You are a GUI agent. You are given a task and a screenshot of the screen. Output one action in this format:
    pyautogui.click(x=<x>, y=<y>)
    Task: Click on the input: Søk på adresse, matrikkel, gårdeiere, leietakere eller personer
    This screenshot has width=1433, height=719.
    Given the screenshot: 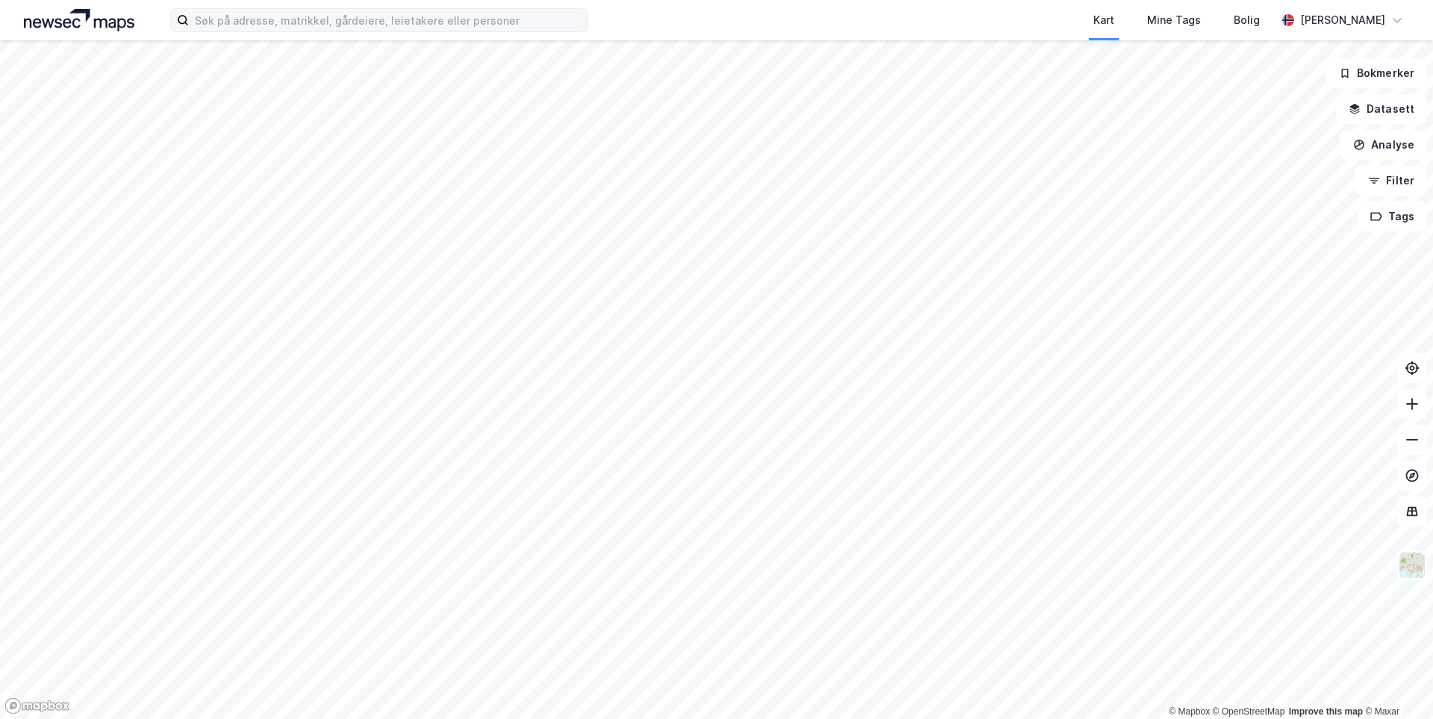 What is the action you would take?
    pyautogui.click(x=388, y=20)
    